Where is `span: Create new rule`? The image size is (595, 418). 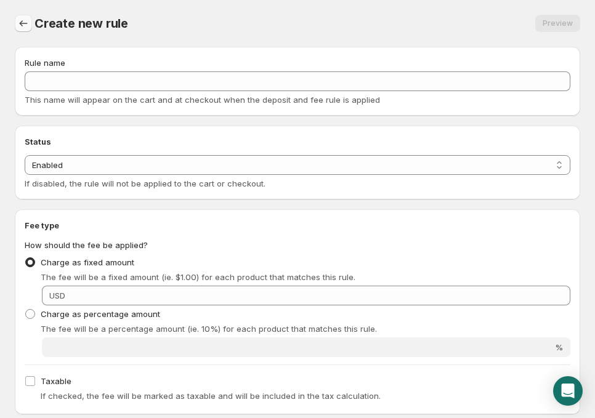
span: Create new rule is located at coordinates (81, 23).